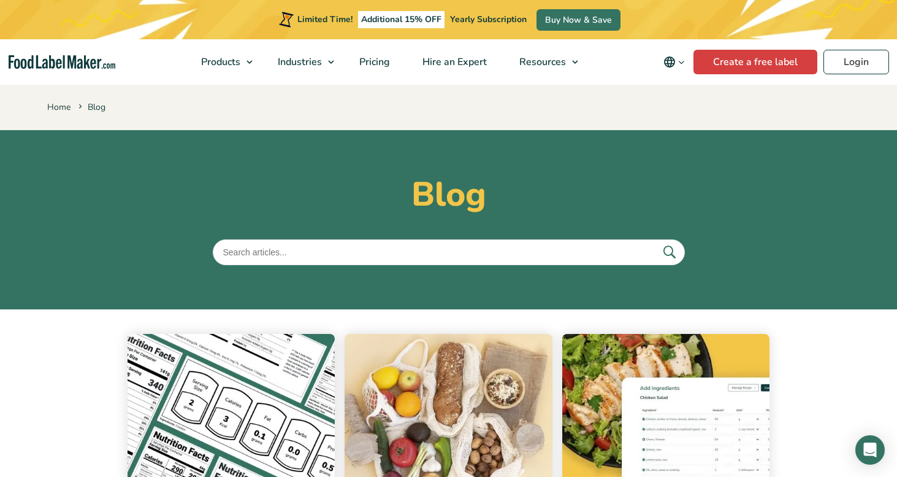 The image size is (897, 477). What do you see at coordinates (856, 62) in the screenshot?
I see `a: Login` at bounding box center [856, 62].